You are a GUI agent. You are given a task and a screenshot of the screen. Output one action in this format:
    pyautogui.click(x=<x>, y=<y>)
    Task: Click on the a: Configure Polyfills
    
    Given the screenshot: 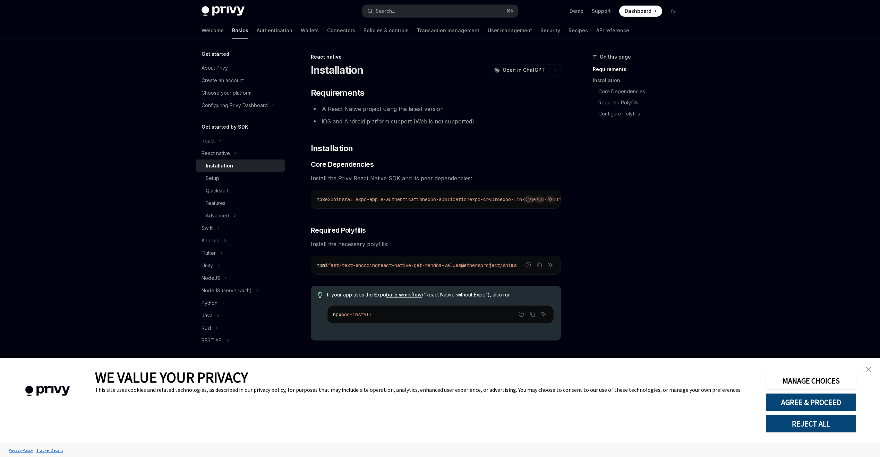 What is the action you would take?
    pyautogui.click(x=639, y=114)
    